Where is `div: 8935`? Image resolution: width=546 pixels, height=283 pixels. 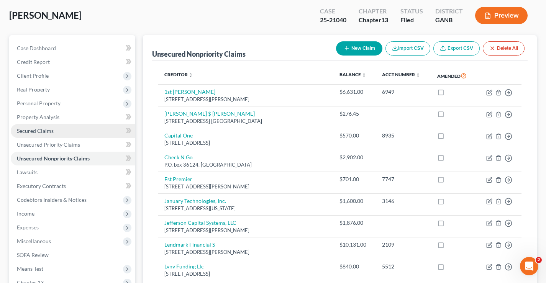
div: 8935 is located at coordinates (403, 136).